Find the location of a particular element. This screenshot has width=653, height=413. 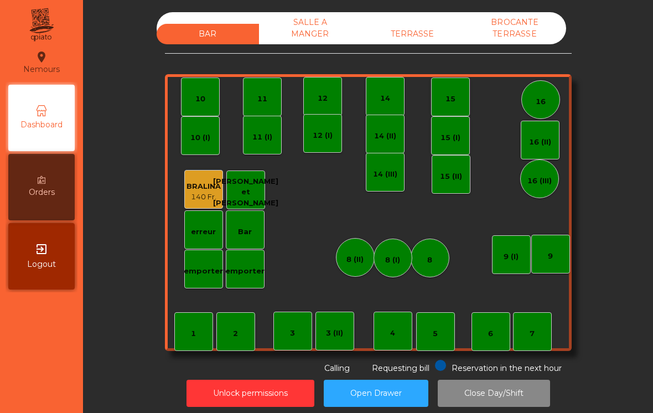

div: SALLE A MANGER is located at coordinates (310, 28).